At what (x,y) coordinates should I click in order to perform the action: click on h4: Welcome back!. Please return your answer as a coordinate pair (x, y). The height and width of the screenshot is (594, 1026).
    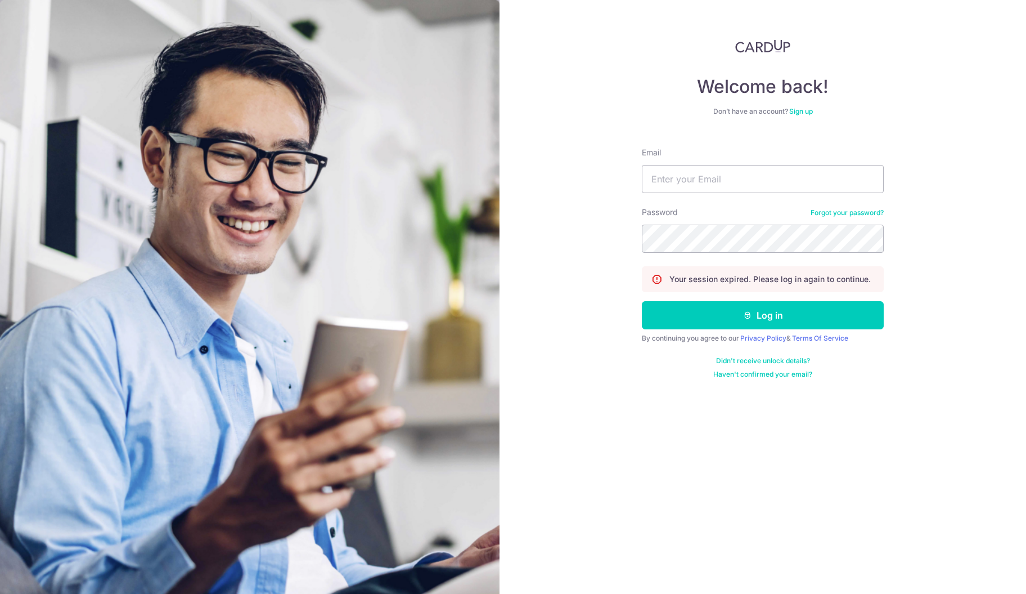
    Looking at the image, I should click on (763, 87).